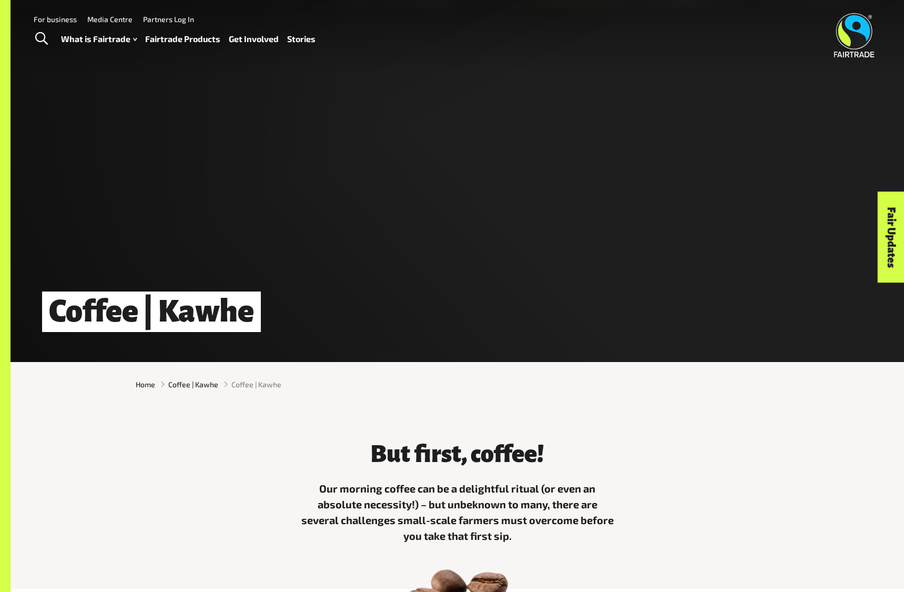  What do you see at coordinates (55, 19) in the screenshot?
I see `a: For business` at bounding box center [55, 19].